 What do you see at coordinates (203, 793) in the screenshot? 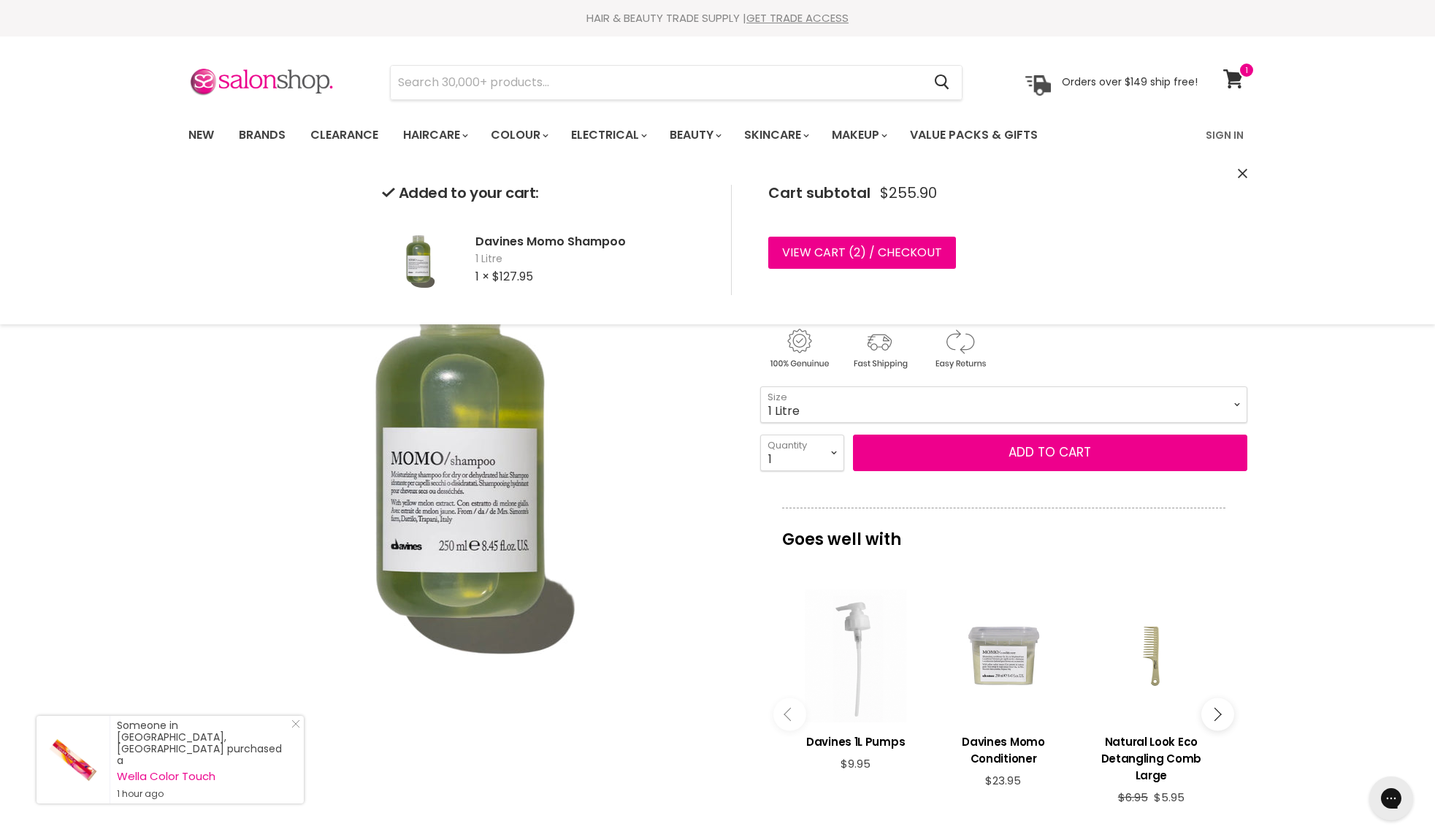
I see `small: 1 hour ago` at bounding box center [203, 793].